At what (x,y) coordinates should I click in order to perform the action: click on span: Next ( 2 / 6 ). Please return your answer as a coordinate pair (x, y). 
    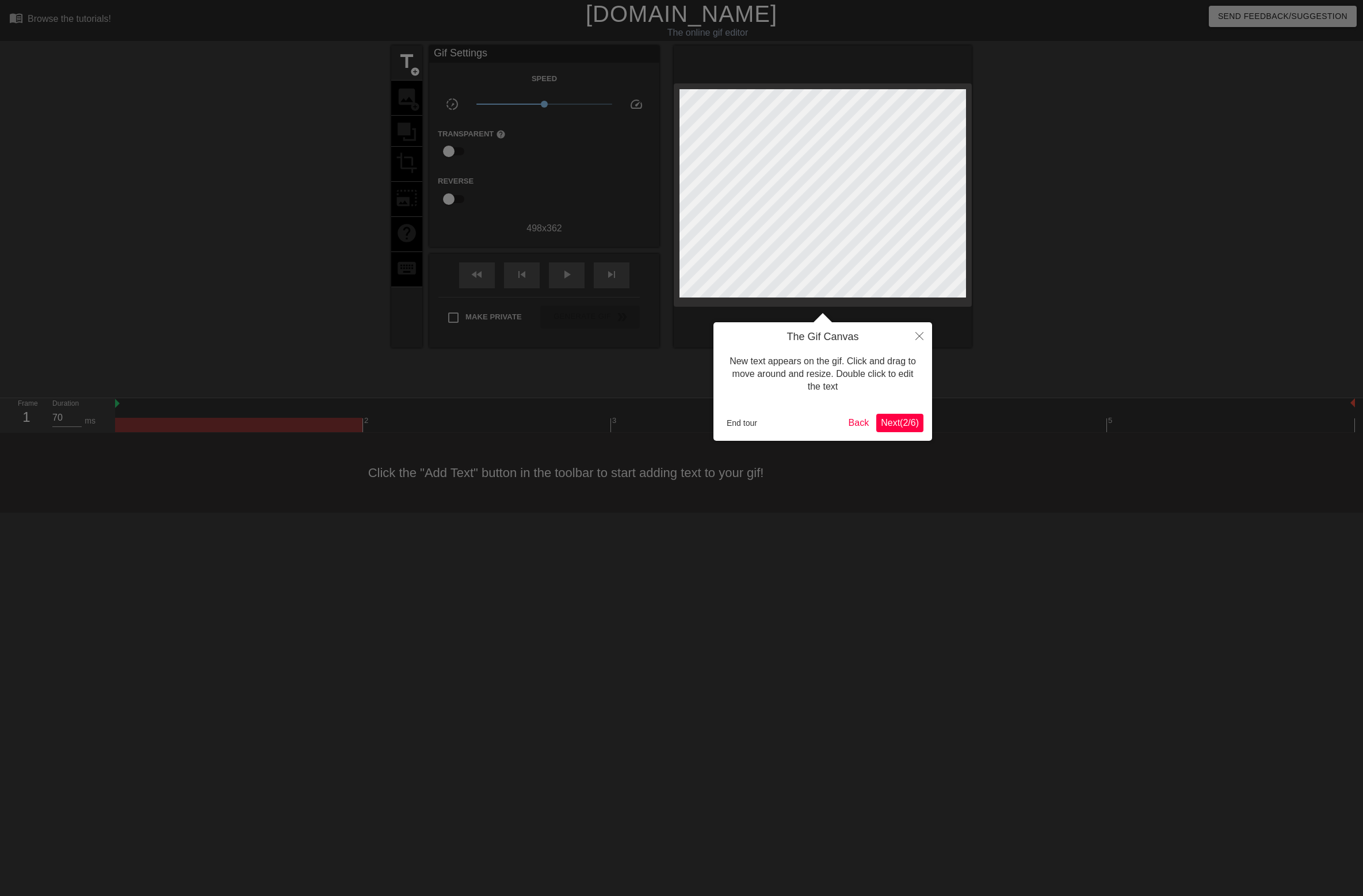
    Looking at the image, I should click on (899, 422).